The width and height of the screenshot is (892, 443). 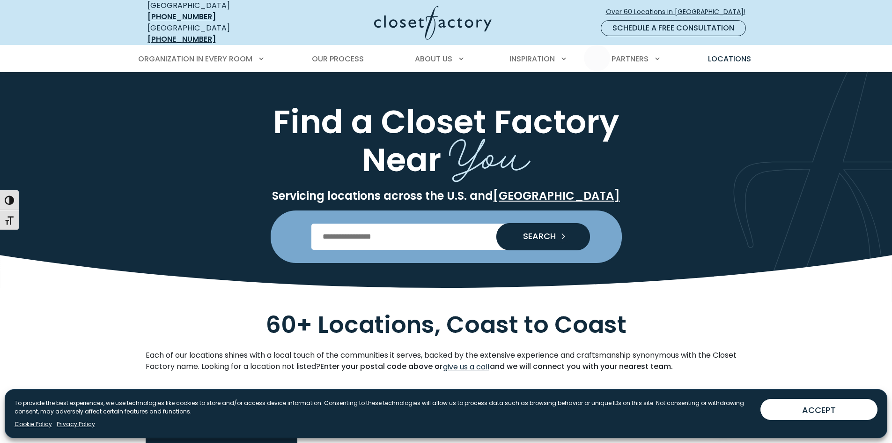 I want to click on p: Each of our locations shines with a local touch of the communities it serves, backed by the exten..., so click(x=446, y=361).